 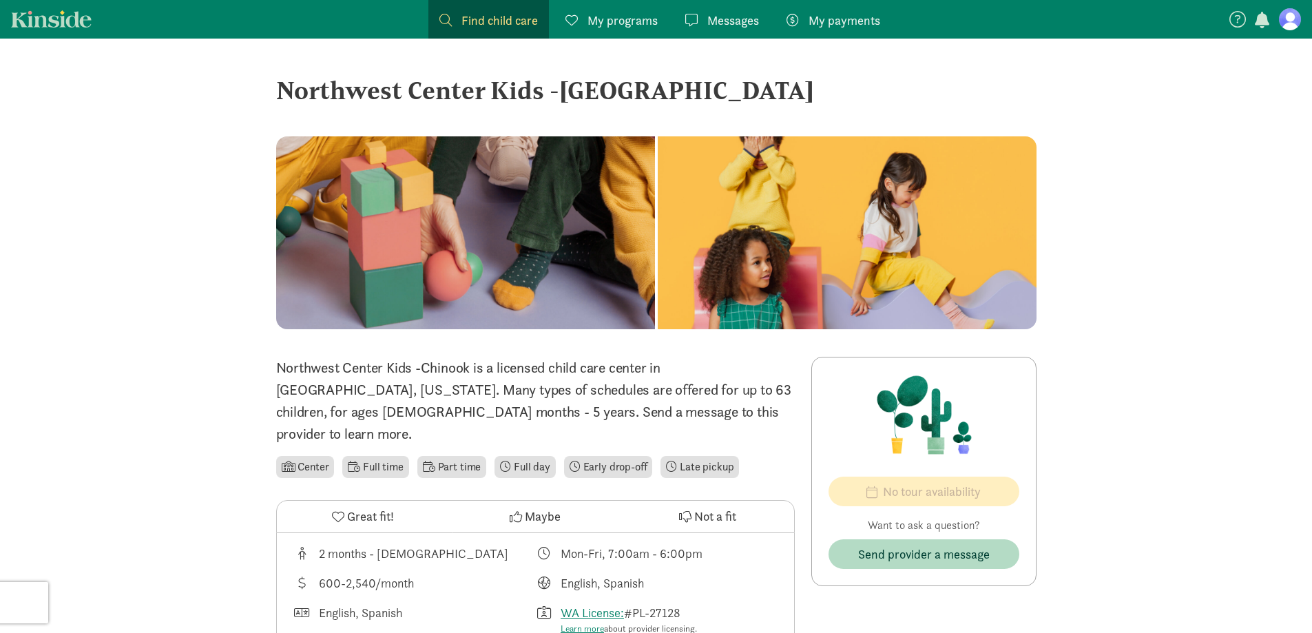 What do you see at coordinates (51, 19) in the screenshot?
I see `a: Kinside` at bounding box center [51, 19].